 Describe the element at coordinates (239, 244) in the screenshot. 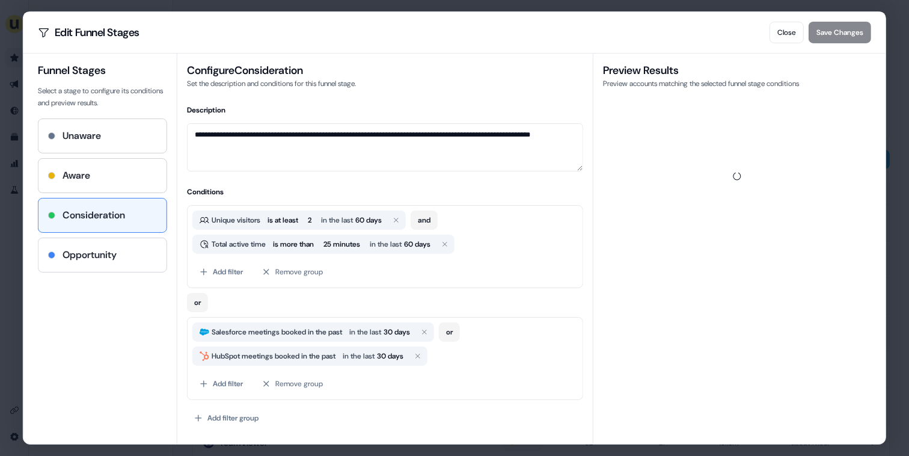

I see `span: Total active time` at that location.